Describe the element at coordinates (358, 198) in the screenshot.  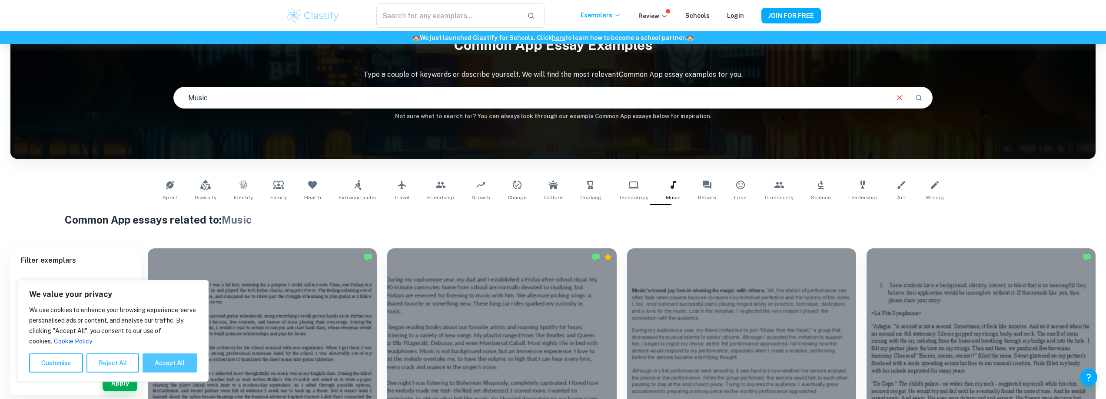
I see `span: Extracurricular` at that location.